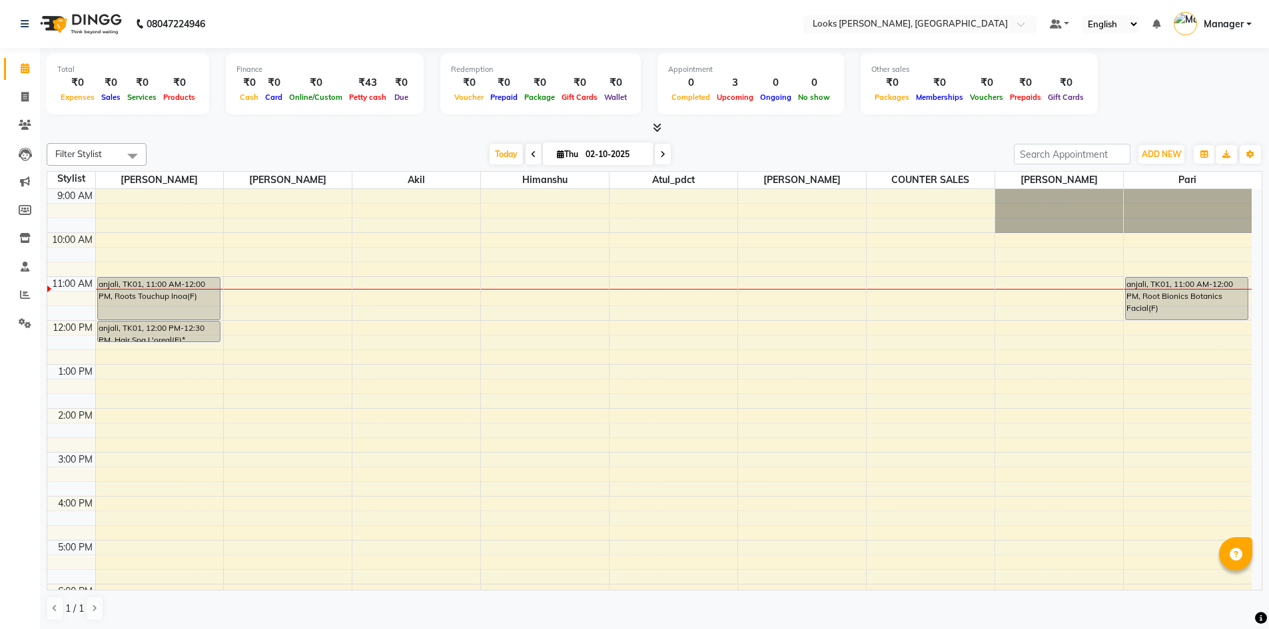 This screenshot has width=1269, height=629. I want to click on div: Appointment, so click(751, 69).